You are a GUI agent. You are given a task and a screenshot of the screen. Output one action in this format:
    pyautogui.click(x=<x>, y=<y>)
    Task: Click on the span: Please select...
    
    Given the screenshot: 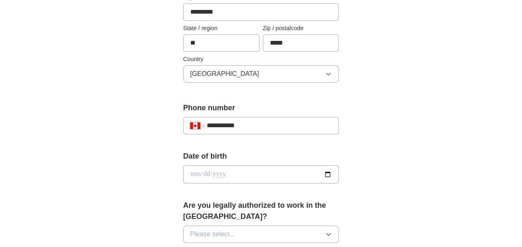 What is the action you would take?
    pyautogui.click(x=213, y=234)
    